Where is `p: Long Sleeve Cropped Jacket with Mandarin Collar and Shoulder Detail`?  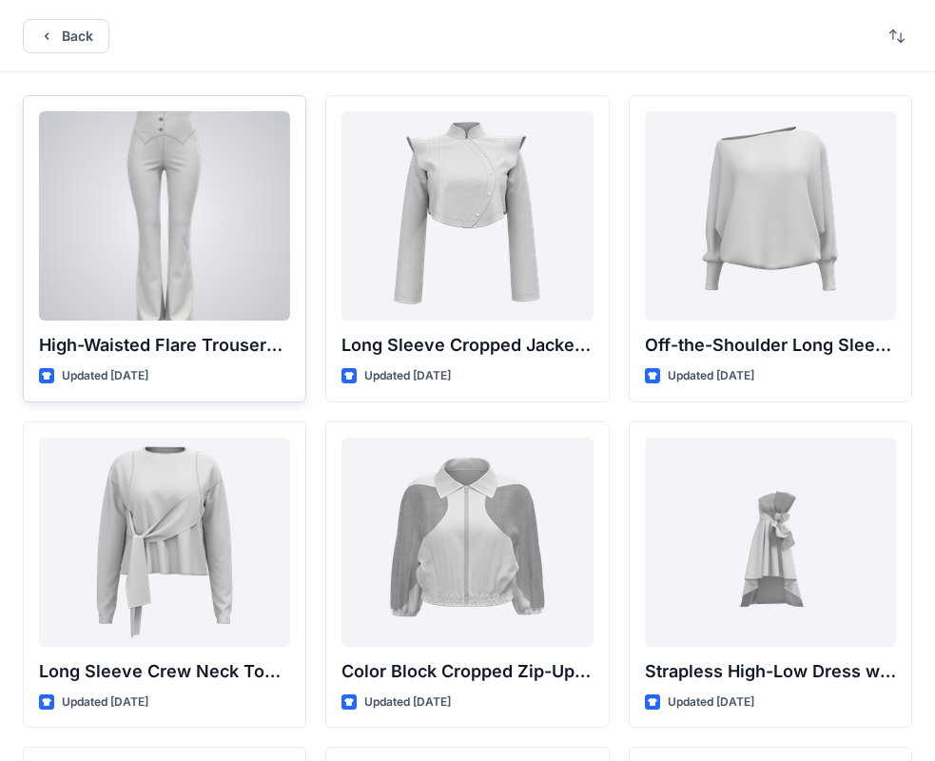
p: Long Sleeve Cropped Jacket with Mandarin Collar and Shoulder Detail is located at coordinates (467, 345).